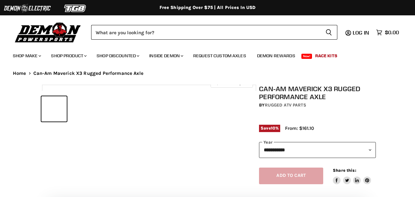 Image resolution: width=415 pixels, height=197 pixels. What do you see at coordinates (317, 105) in the screenshot?
I see `div: by` at bounding box center [317, 105].